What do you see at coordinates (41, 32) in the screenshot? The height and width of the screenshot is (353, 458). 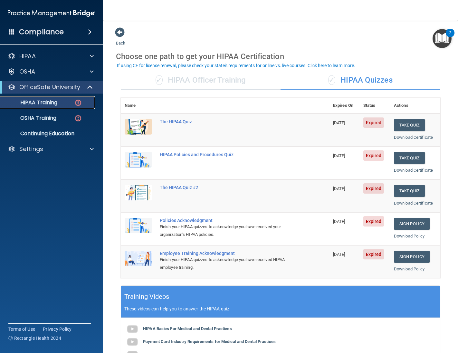 I see `h4: Compliance` at bounding box center [41, 32].